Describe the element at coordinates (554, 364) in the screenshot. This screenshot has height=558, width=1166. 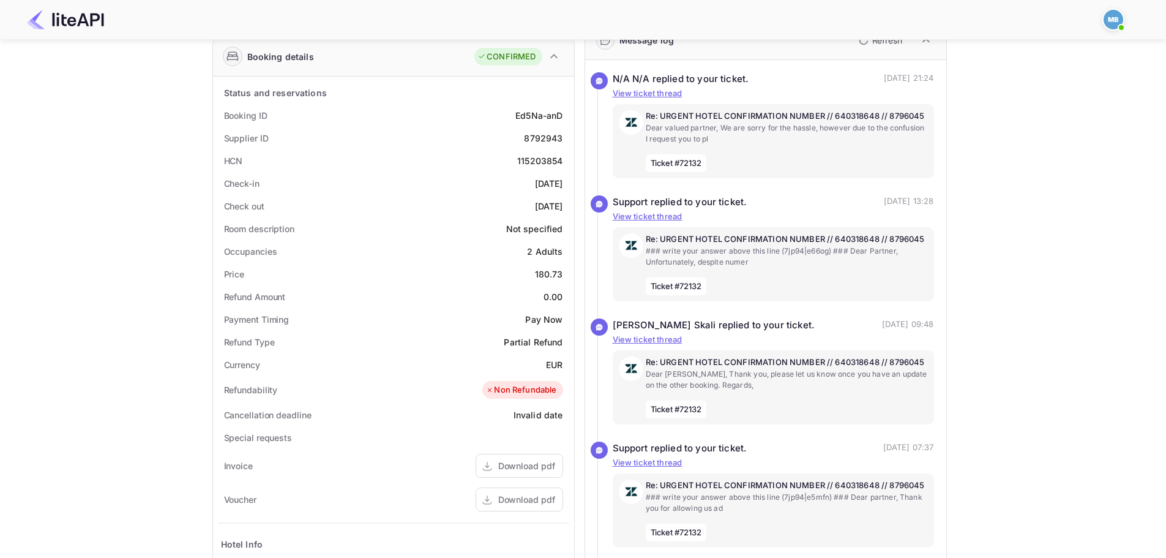
I see `div: EUR` at that location.